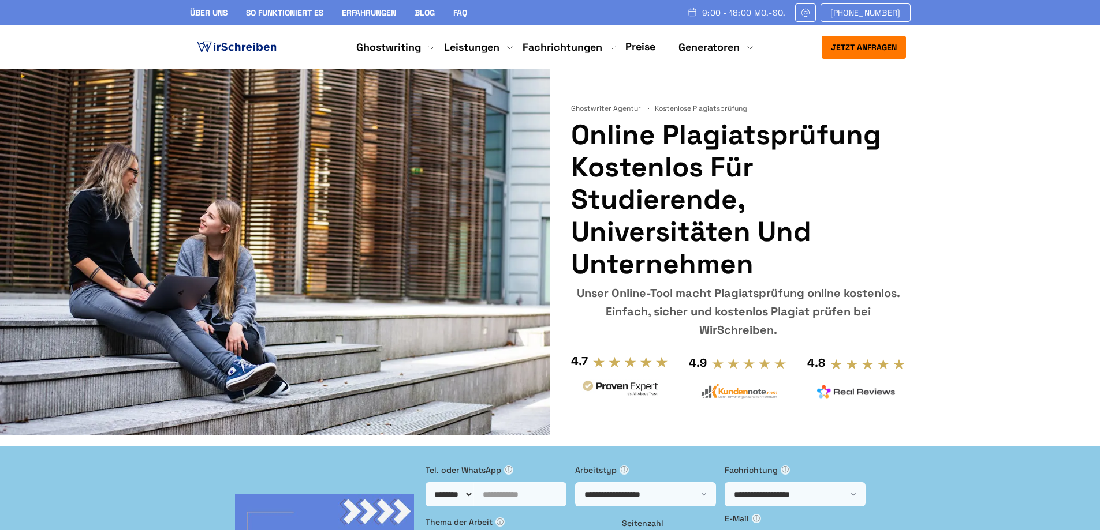 This screenshot has width=1100, height=530. What do you see at coordinates (388, 47) in the screenshot?
I see `a: Ghostwriting` at bounding box center [388, 47].